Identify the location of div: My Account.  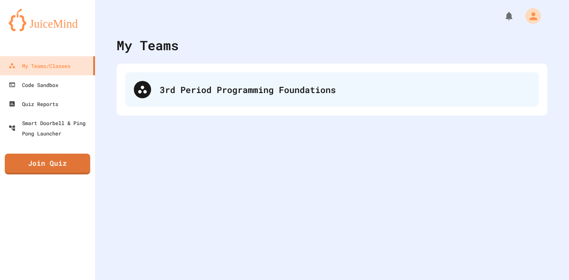
(530, 16).